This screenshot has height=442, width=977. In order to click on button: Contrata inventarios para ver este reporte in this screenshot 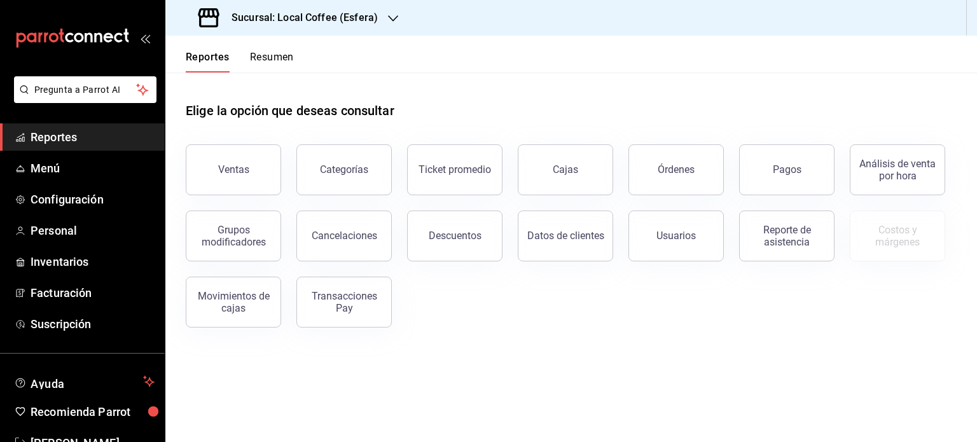, I will do `click(898, 236)`.